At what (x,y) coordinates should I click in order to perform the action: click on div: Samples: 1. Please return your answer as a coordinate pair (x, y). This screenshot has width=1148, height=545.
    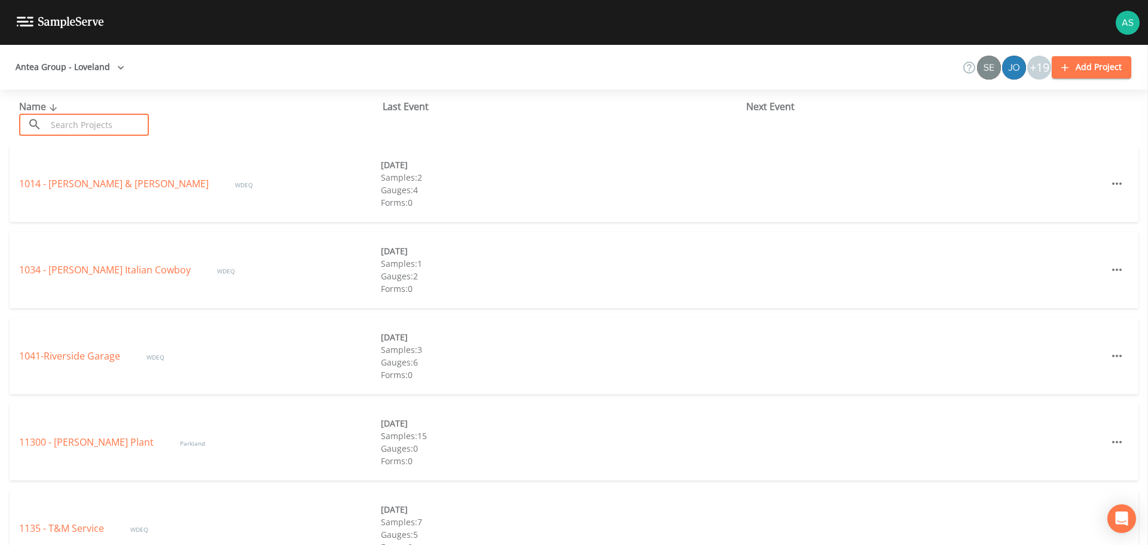
    Looking at the image, I should click on (562, 263).